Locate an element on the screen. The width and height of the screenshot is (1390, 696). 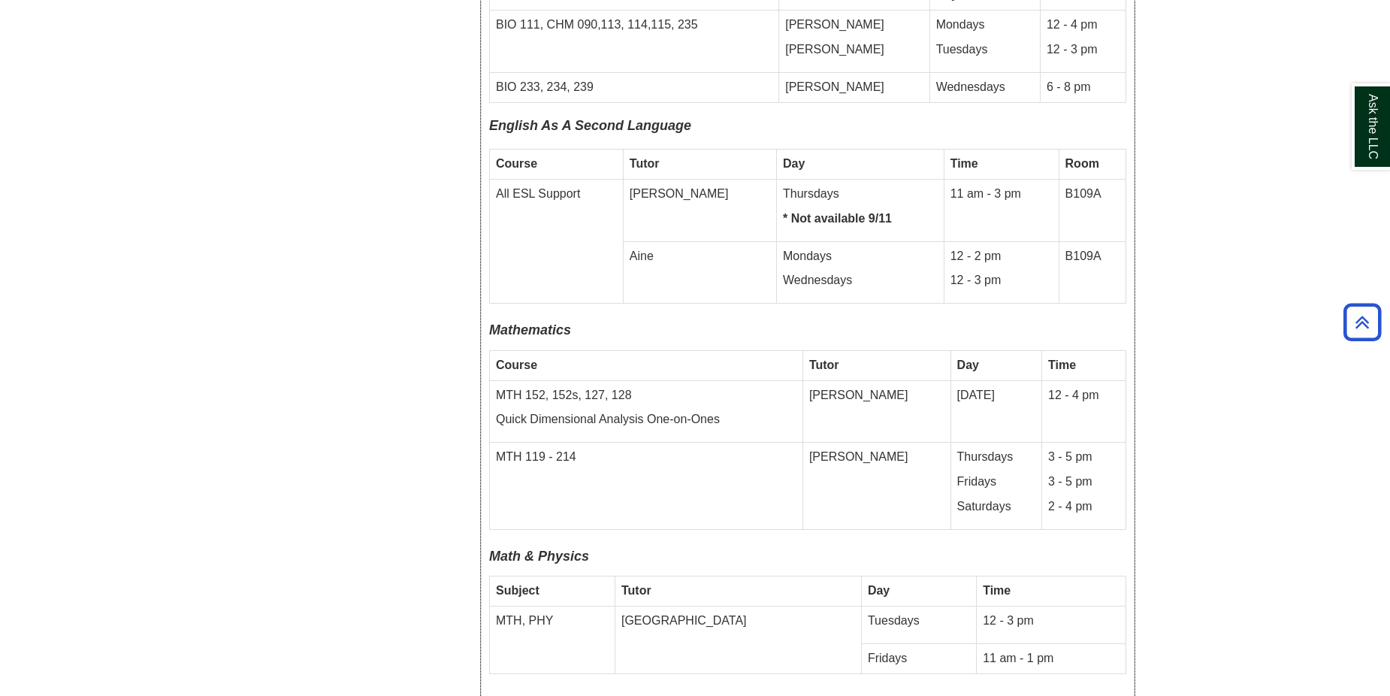
b: Mathematics is located at coordinates (530, 330).